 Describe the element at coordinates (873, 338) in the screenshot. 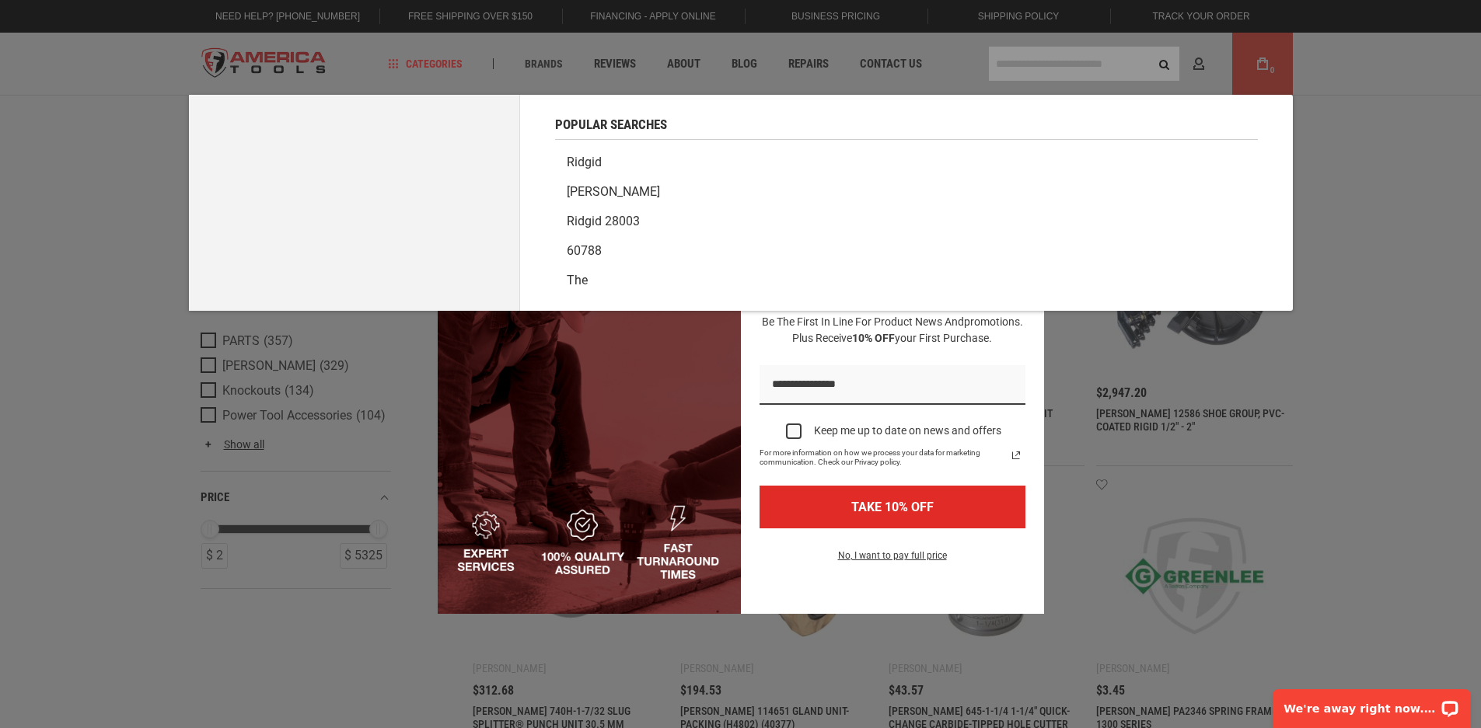

I see `strong: 10% OFF` at that location.